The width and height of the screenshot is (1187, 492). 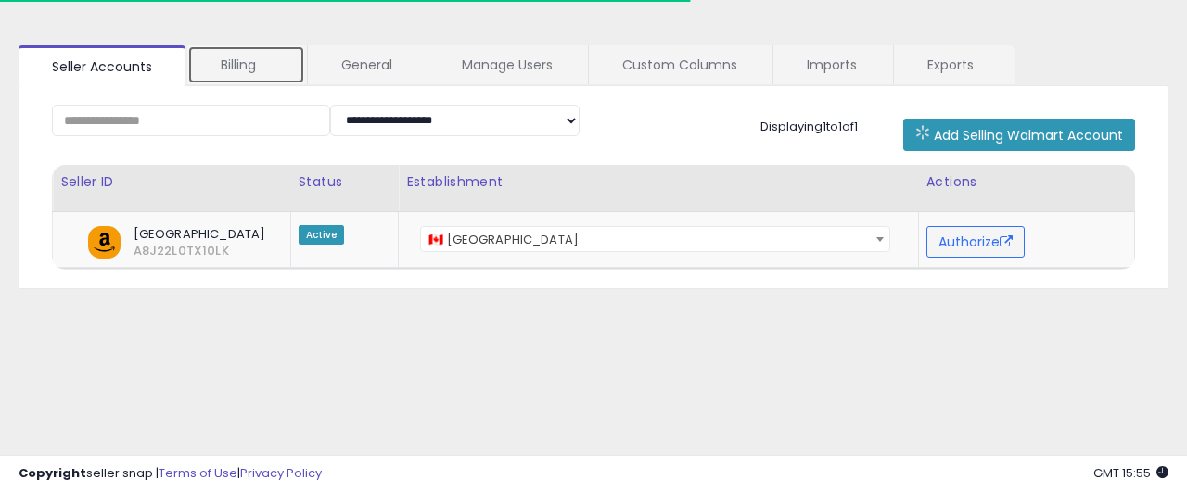 I want to click on div: Actions, so click(x=1027, y=182).